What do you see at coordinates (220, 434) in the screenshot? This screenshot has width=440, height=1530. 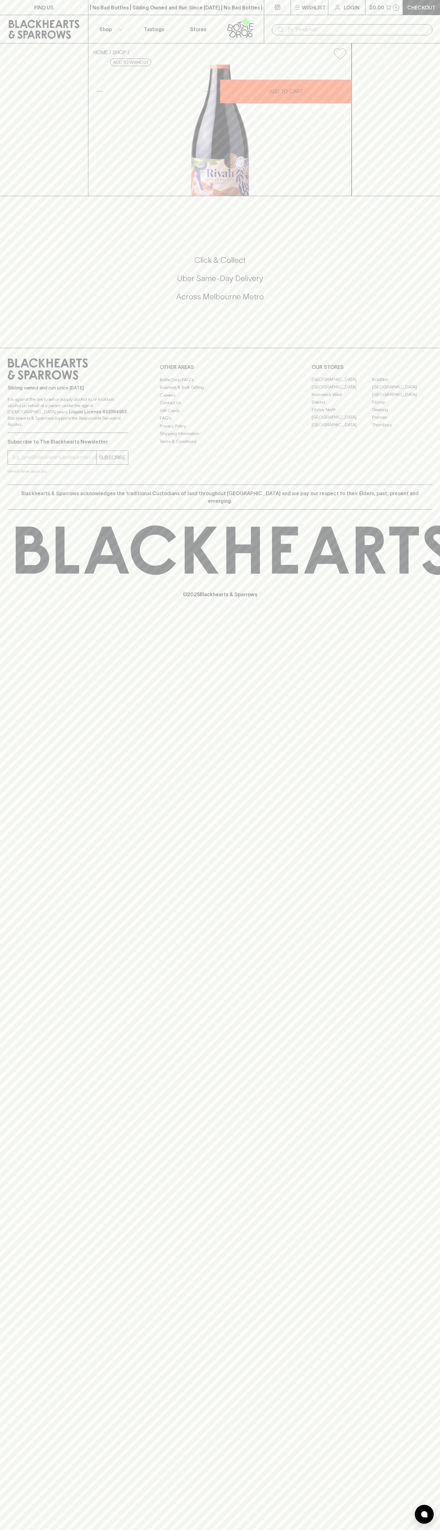 I see `a: Shipping Information` at bounding box center [220, 434].